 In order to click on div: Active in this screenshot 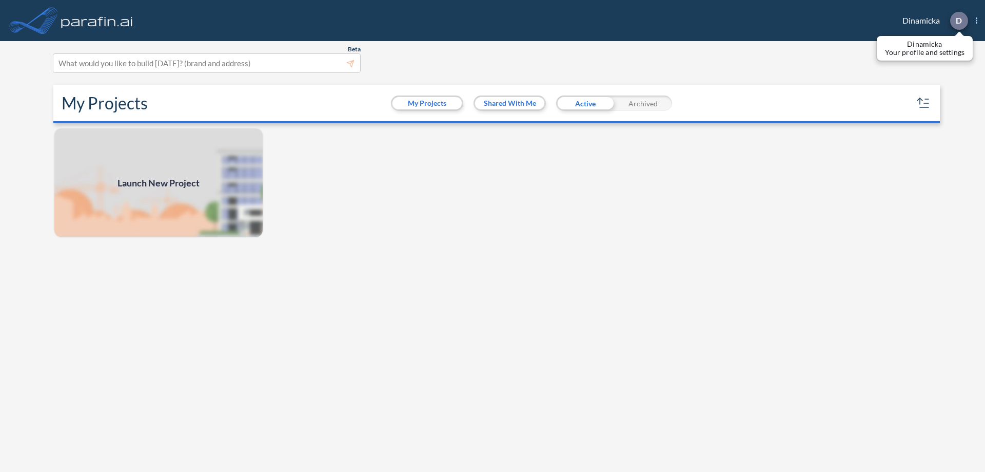, I will do `click(585, 103)`.